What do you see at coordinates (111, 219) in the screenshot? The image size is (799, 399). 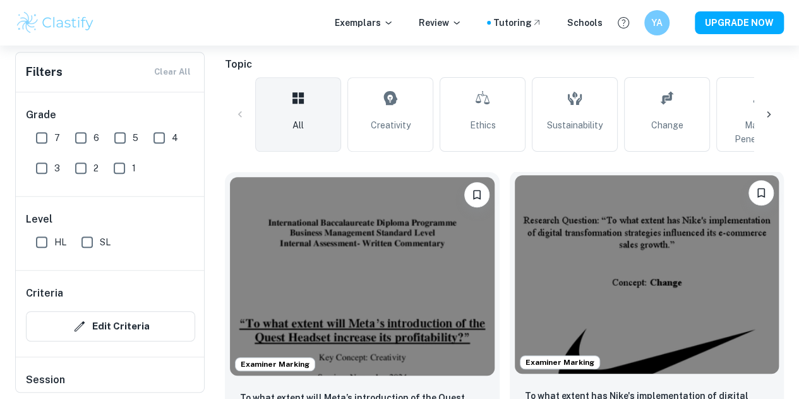 I see `h6: Level` at bounding box center [111, 219].